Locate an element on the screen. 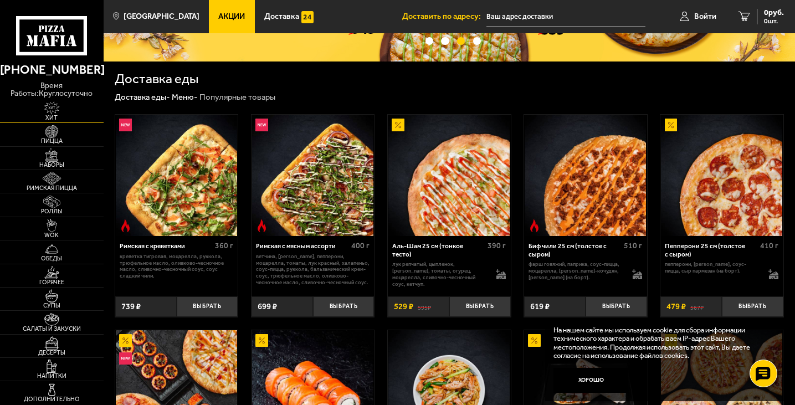  img: Пепперони 25 см (толстое с сыром) is located at coordinates (721, 175).